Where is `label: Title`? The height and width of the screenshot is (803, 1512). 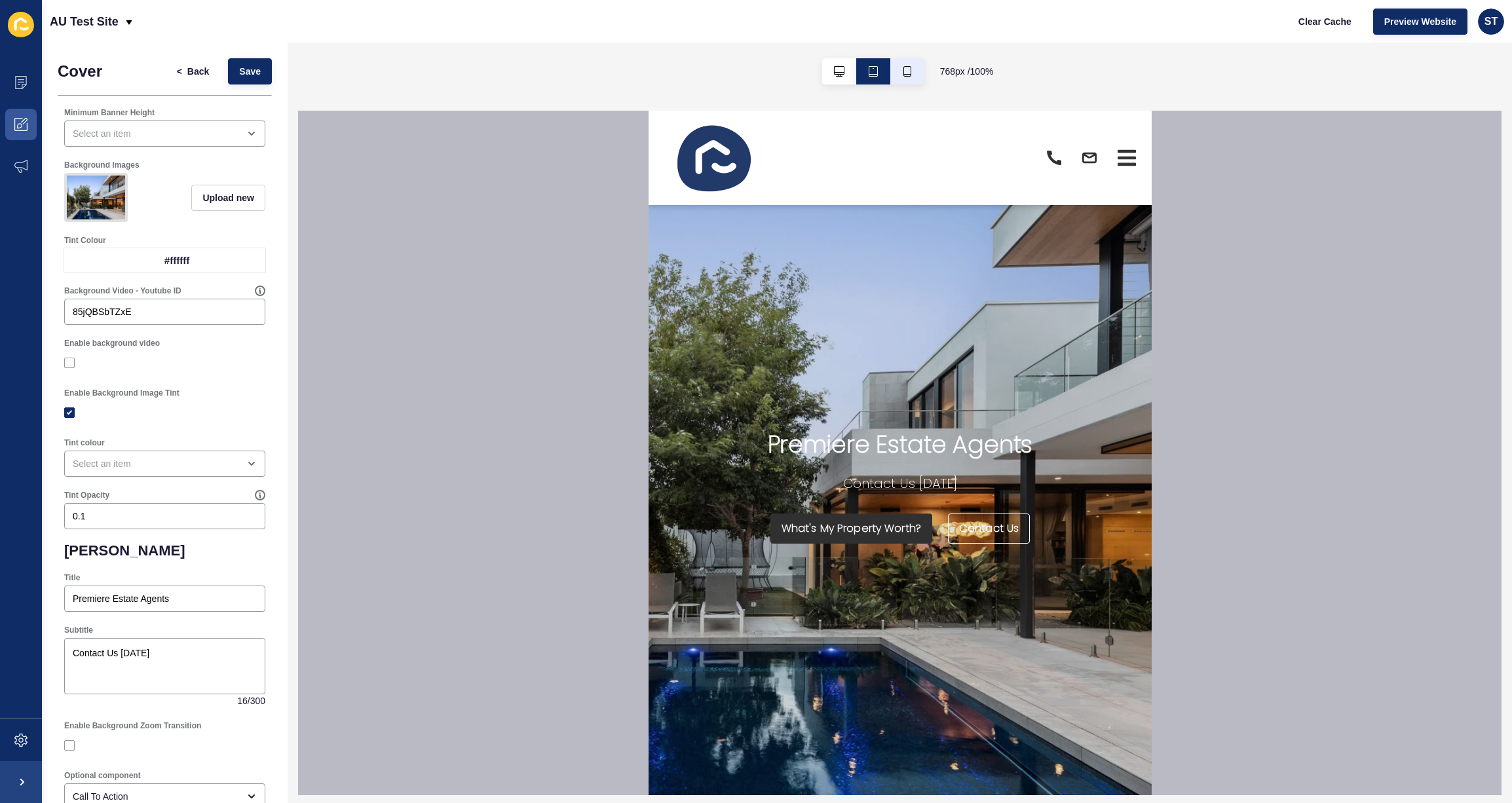 label: Title is located at coordinates (72, 577).